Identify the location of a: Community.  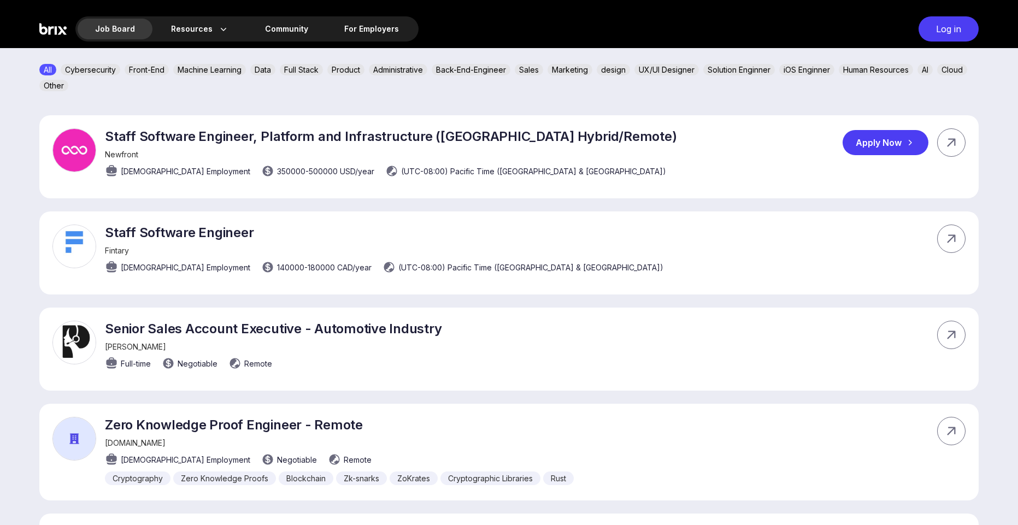
(286, 29).